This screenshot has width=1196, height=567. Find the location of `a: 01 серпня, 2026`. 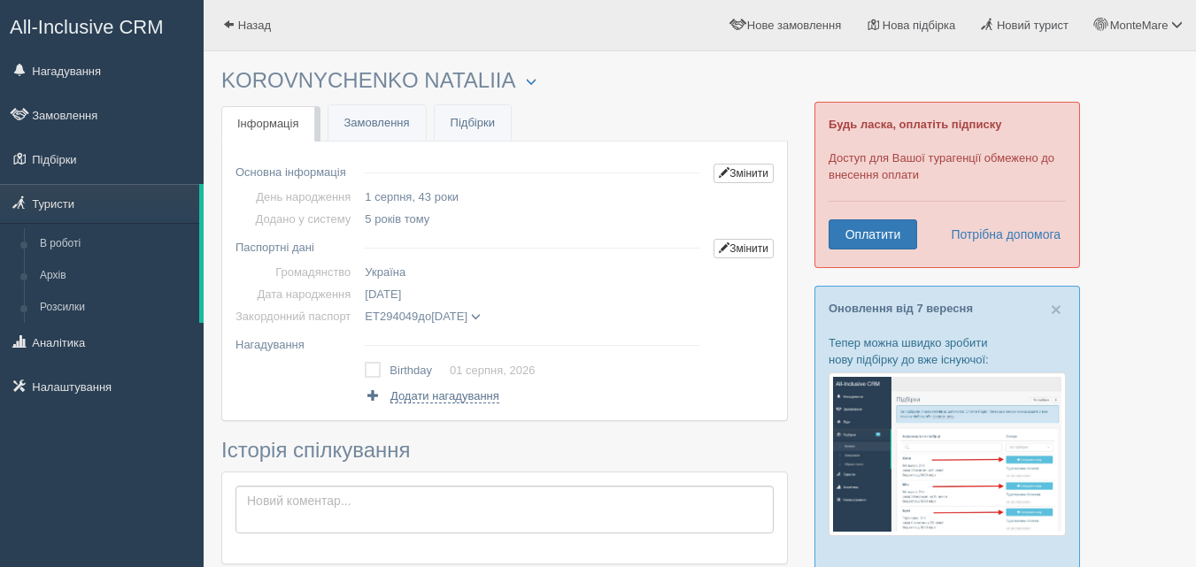

a: 01 серпня, 2026 is located at coordinates (492, 370).